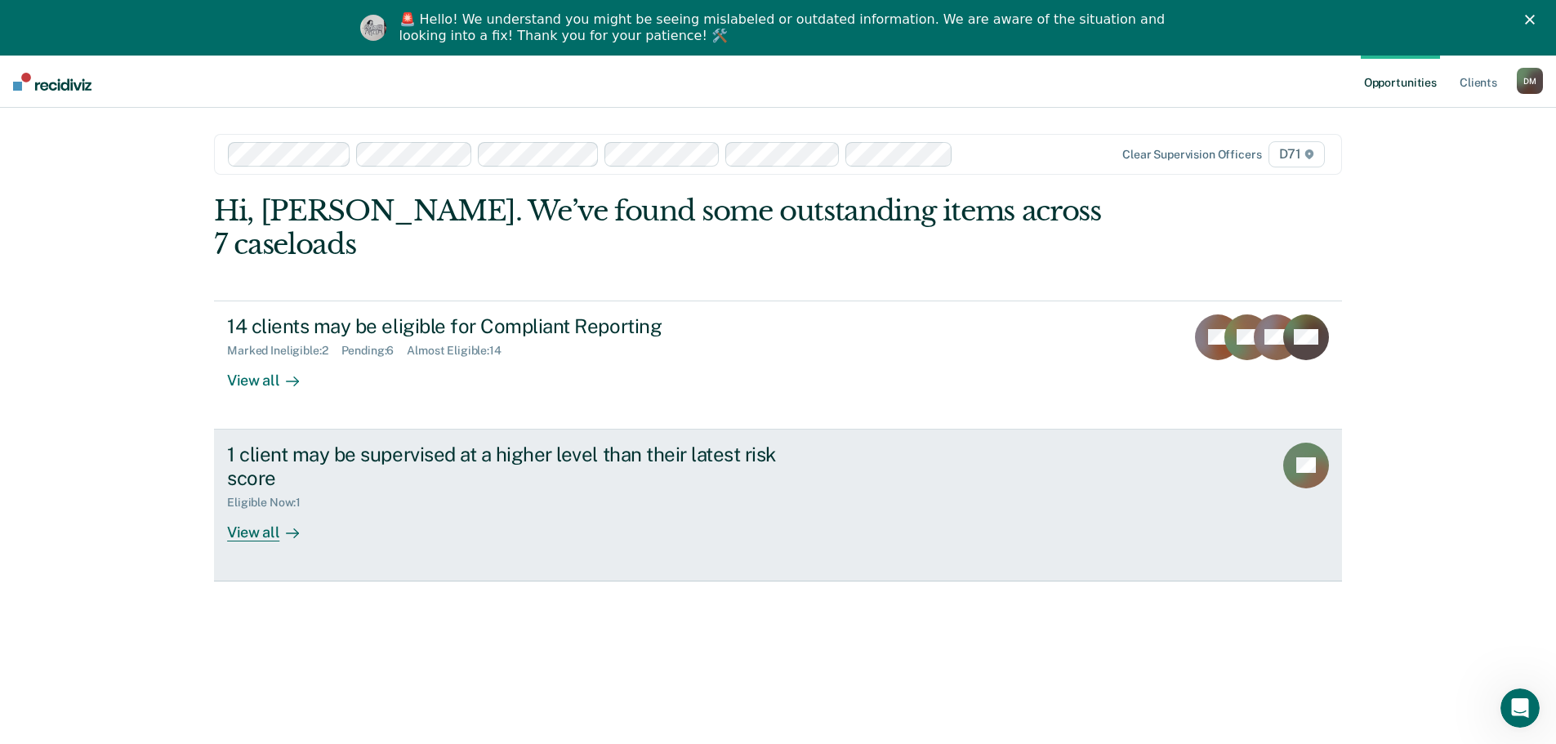 The image size is (1556, 744). Describe the element at coordinates (373, 28) in the screenshot. I see `img: Profile image for Kim` at that location.